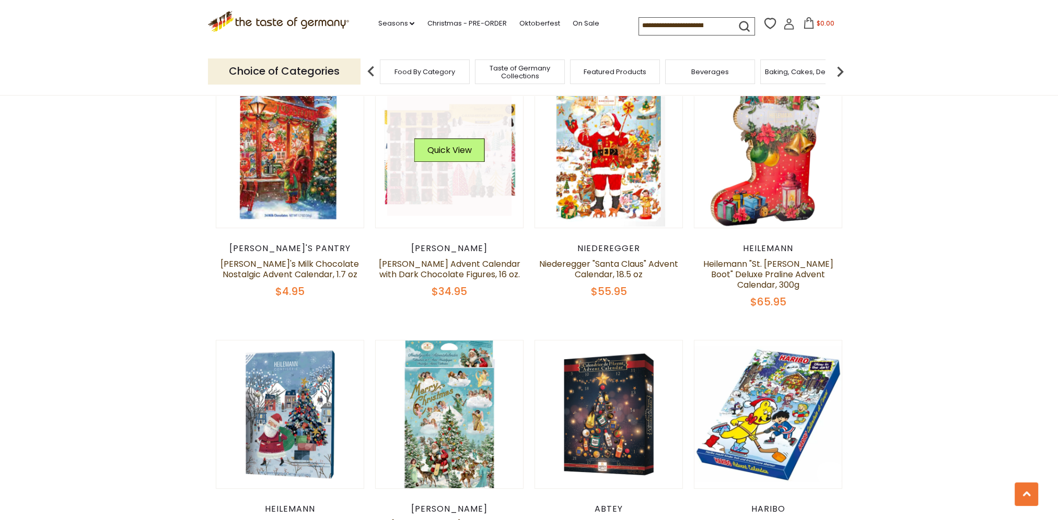  I want to click on a: On Sale, so click(585, 24).